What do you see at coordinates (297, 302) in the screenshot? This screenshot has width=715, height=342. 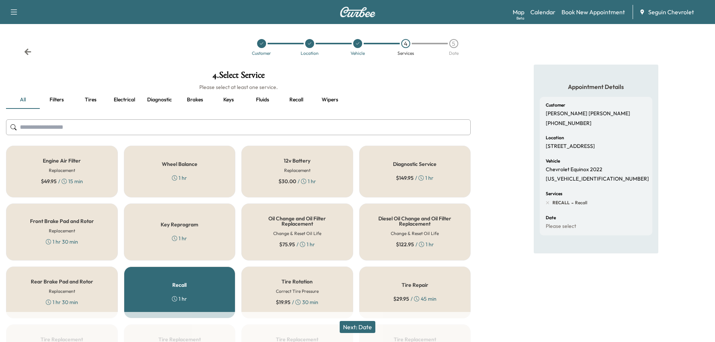 I see `div: / 30 min` at bounding box center [297, 302].